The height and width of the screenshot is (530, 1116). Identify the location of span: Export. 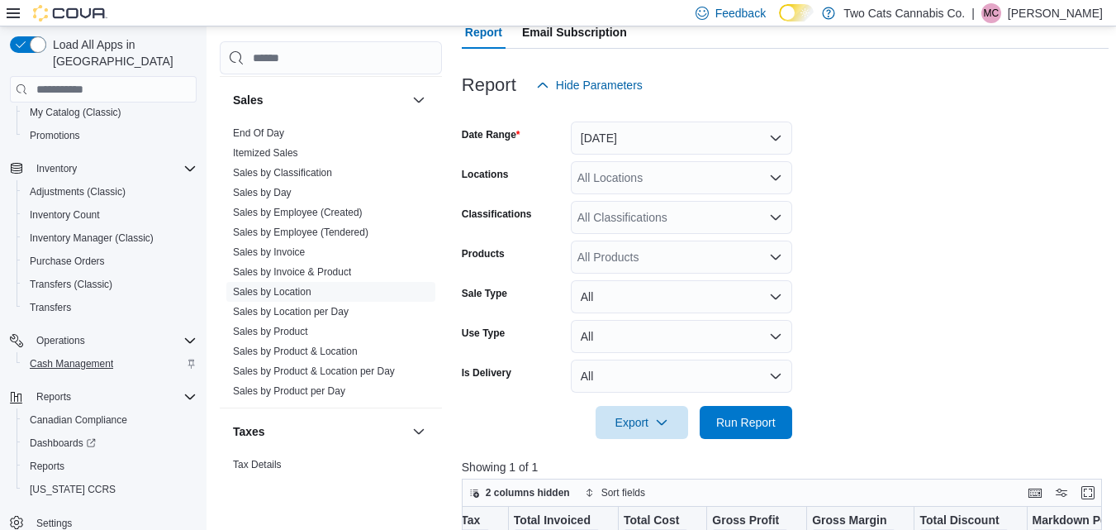
(642, 422).